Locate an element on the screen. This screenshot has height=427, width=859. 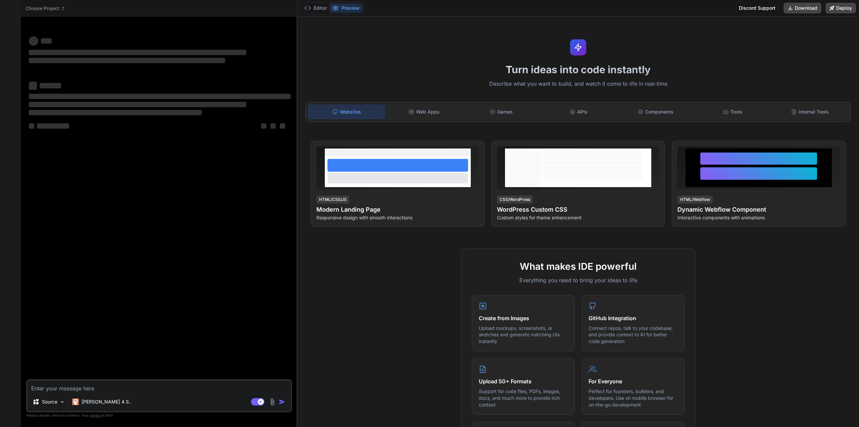
div: CSS/WordPress is located at coordinates (515, 199).